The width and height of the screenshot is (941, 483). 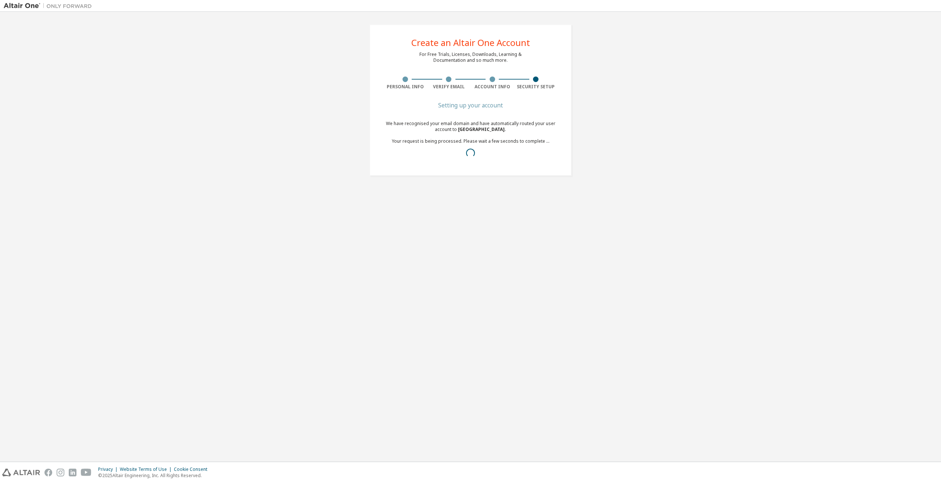 What do you see at coordinates (470, 105) in the screenshot?
I see `div: Setting up your account` at bounding box center [470, 105].